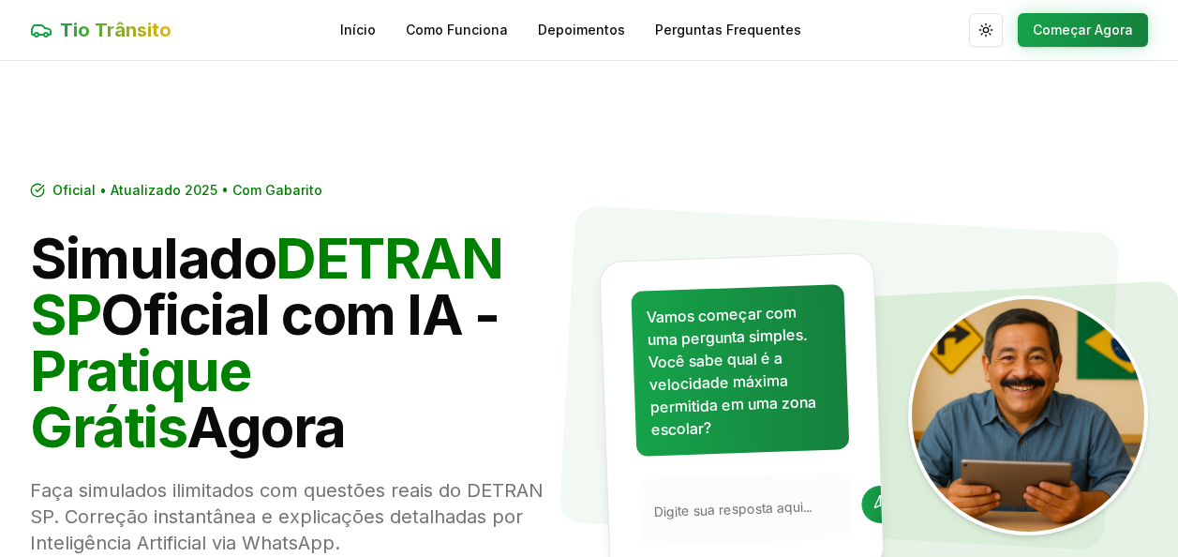  I want to click on input: Digite sua resposta aqui..., so click(751, 508).